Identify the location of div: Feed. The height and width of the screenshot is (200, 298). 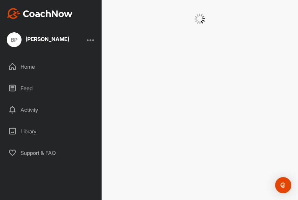
(51, 88).